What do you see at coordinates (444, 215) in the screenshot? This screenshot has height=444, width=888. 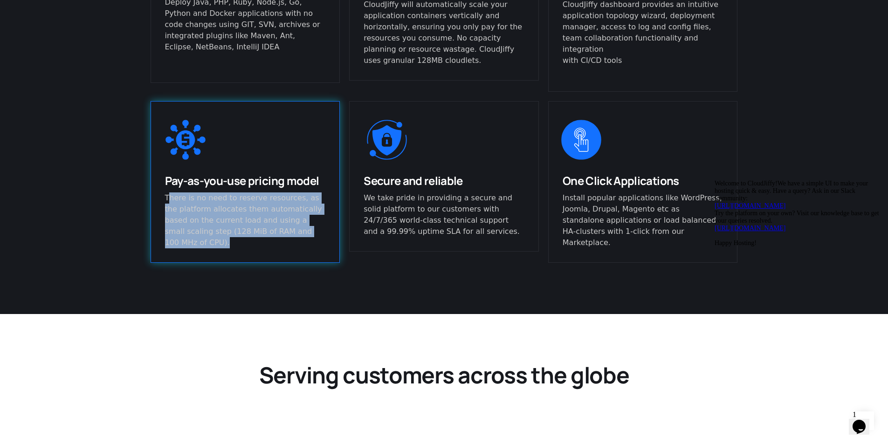 I see `p: We take pride in providing a secure and solid platform to our customers with 24/7/365 world-class...` at bounding box center [444, 215].